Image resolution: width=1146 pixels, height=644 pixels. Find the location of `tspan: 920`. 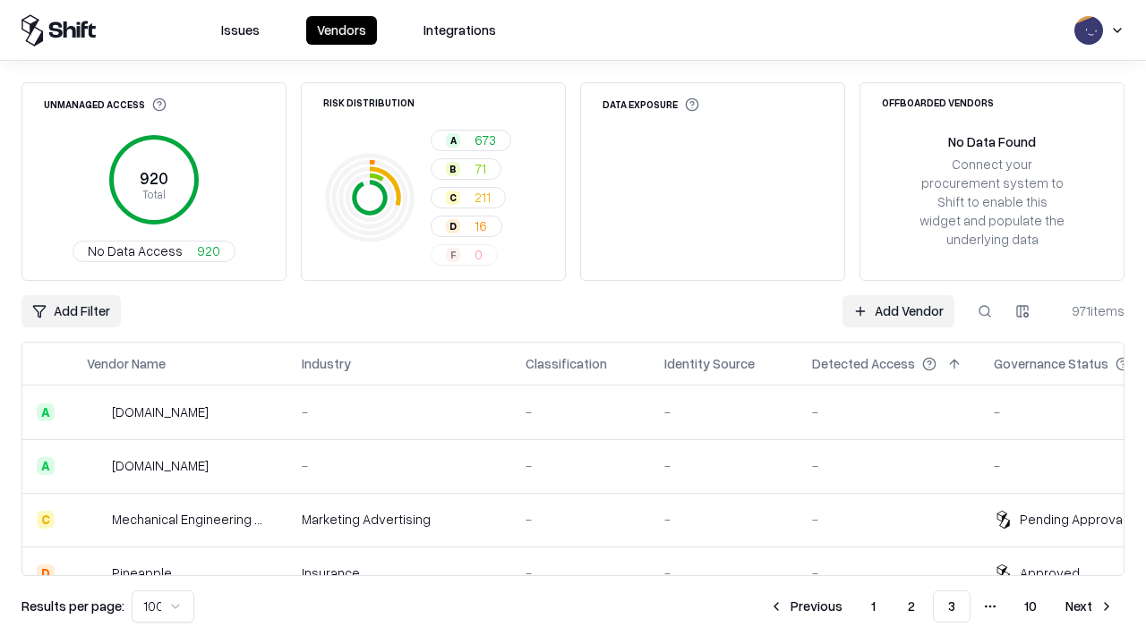

tspan: 920 is located at coordinates (154, 178).